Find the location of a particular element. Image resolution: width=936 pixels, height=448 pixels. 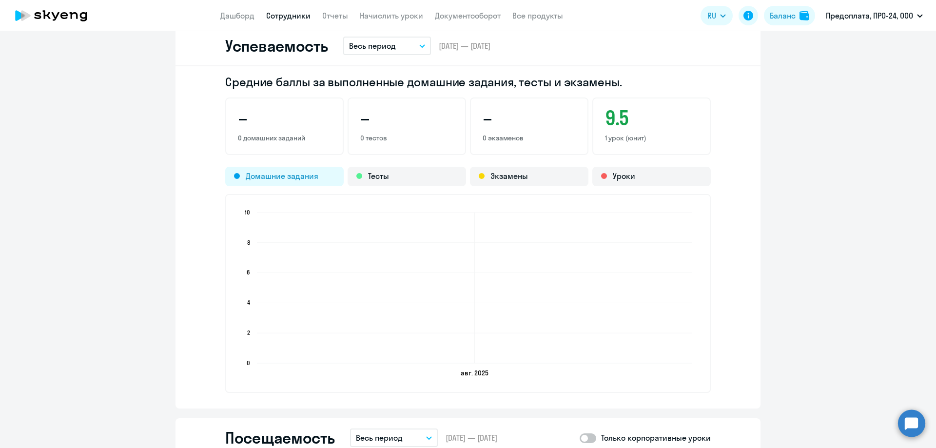

p: 0 домашних заданий is located at coordinates (284, 138).